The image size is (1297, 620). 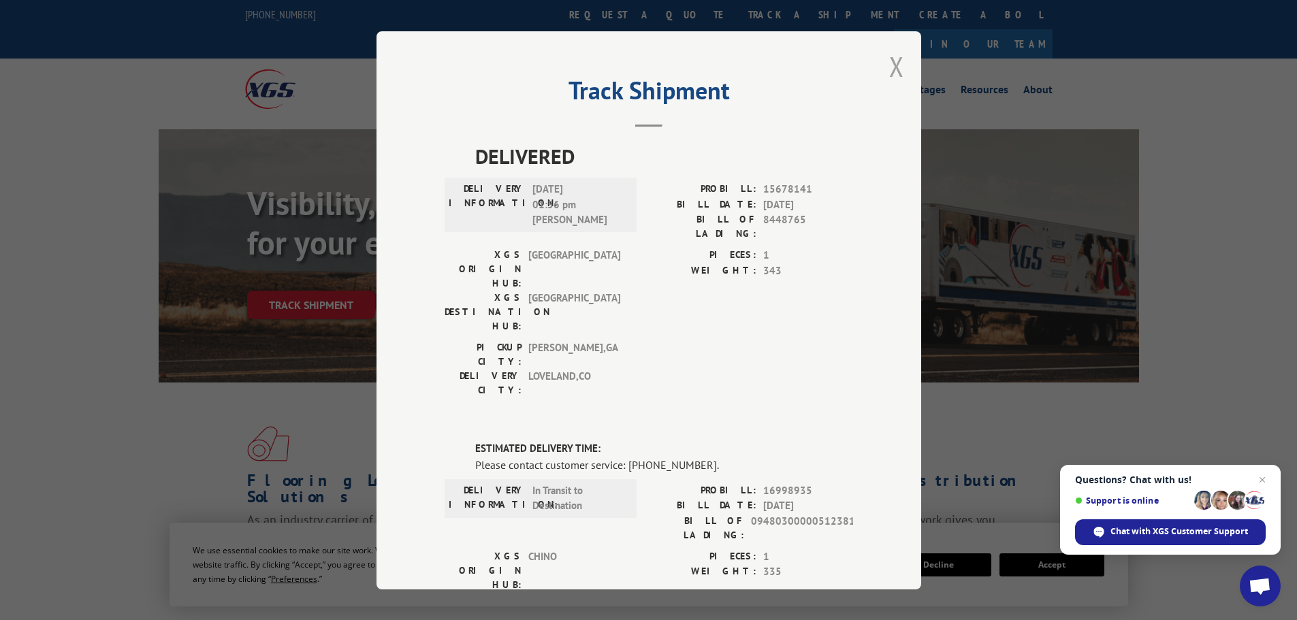 What do you see at coordinates (808, 227) in the screenshot?
I see `span: 8448765` at bounding box center [808, 227].